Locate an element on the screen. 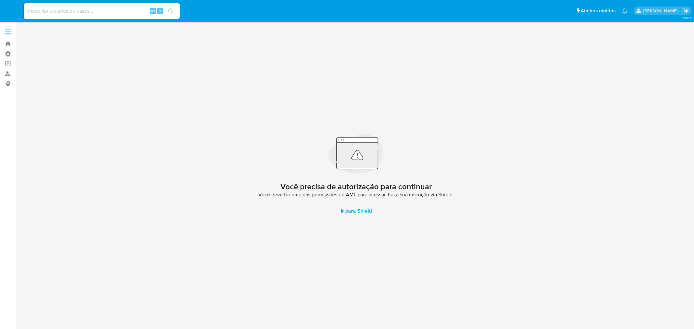  h2: Você precisa de autorização para continuar is located at coordinates (356, 187).